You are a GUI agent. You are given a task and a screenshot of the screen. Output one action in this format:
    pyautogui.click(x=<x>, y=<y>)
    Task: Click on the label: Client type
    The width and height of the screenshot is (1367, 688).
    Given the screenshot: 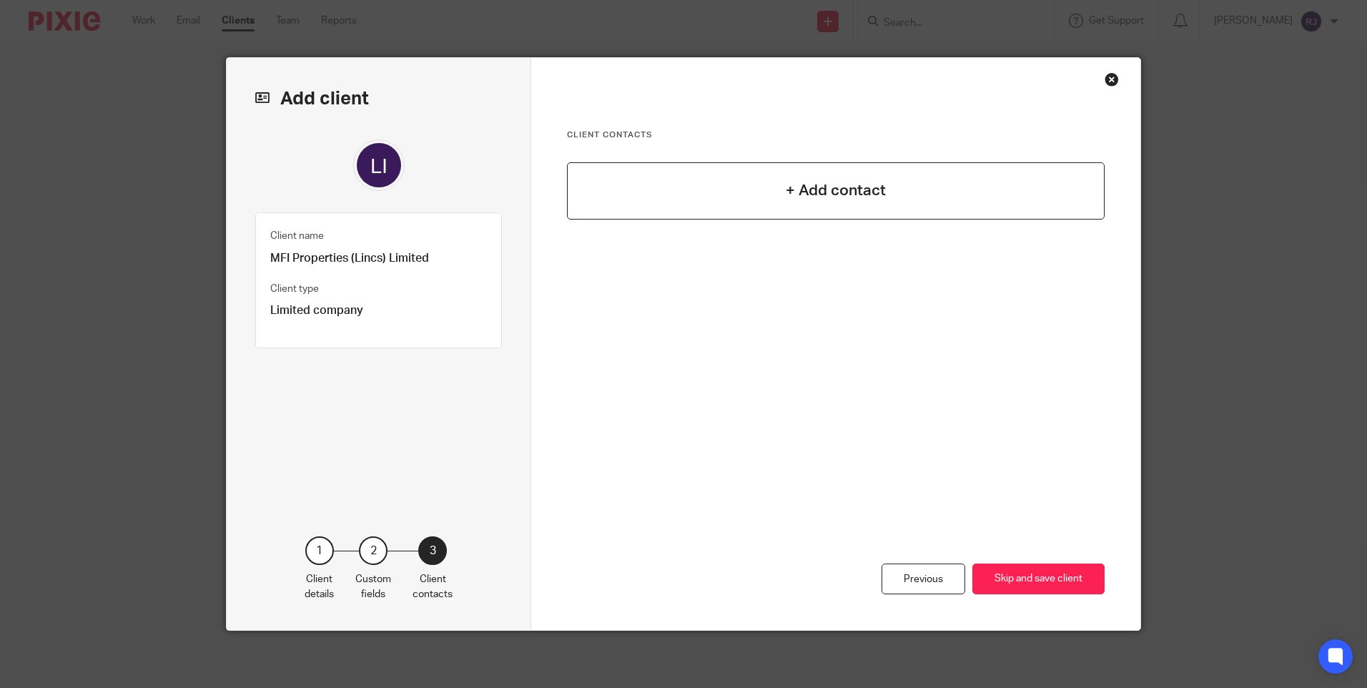 What is the action you would take?
    pyautogui.click(x=294, y=289)
    